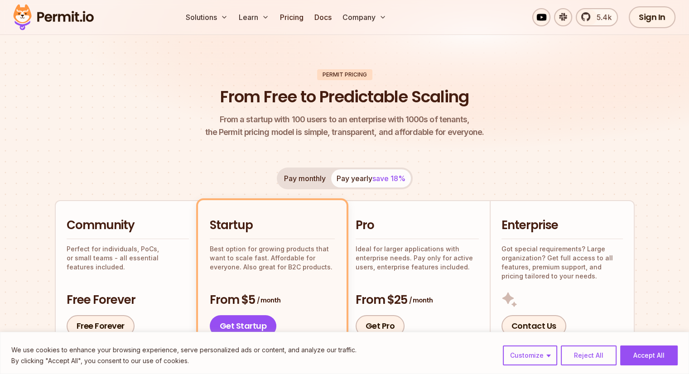  Describe the element at coordinates (272, 258) in the screenshot. I see `p: Best option for growing products that want to scale fast. Affordable for everyone. Also great for...` at that location.